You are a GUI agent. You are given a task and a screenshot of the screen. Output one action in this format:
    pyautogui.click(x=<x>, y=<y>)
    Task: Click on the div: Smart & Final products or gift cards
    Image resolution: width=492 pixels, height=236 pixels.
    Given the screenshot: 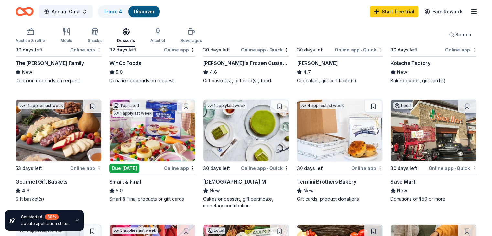 What is the action you would take?
    pyautogui.click(x=152, y=199)
    